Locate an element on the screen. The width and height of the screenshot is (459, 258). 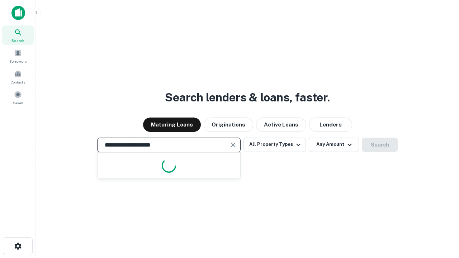
button: Any Amount is located at coordinates (334, 145).